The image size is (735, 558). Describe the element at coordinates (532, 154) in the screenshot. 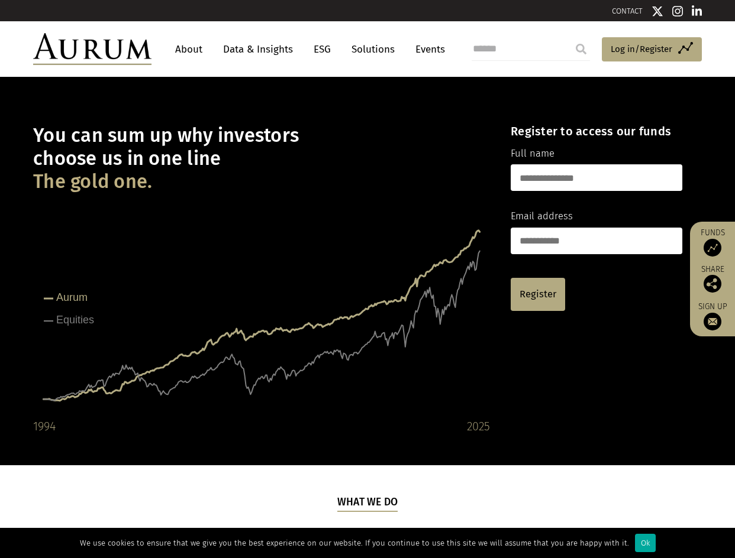

I see `label: Full name` at that location.